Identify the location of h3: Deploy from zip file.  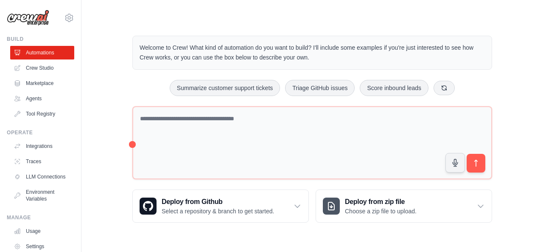
(381, 202).